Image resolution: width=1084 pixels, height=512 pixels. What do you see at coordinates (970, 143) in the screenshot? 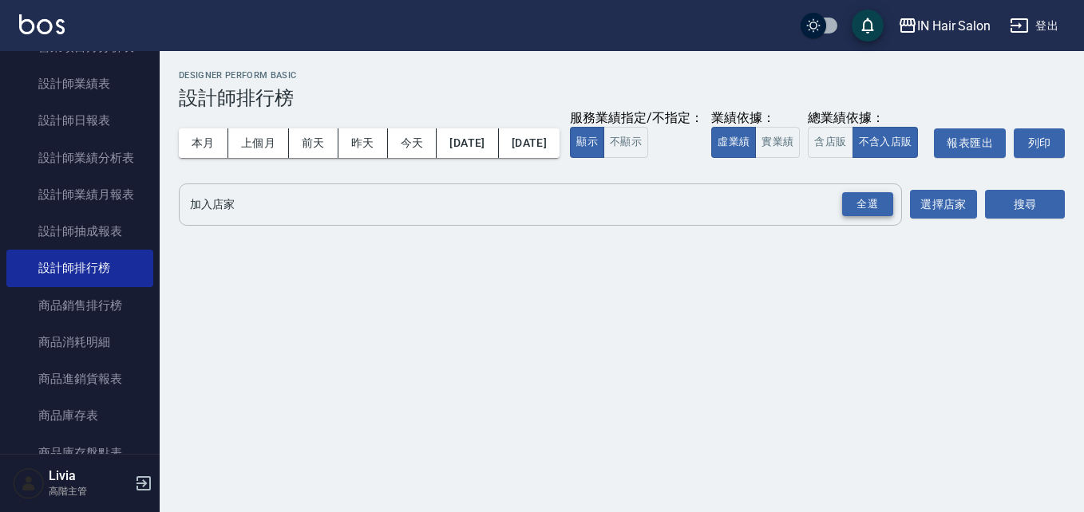
I see `button: 報表匯出` at bounding box center [970, 143].